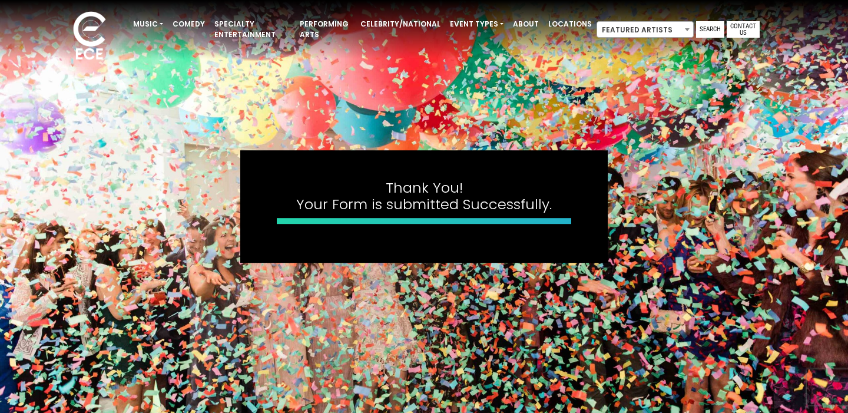 The height and width of the screenshot is (413, 848). What do you see at coordinates (189, 24) in the screenshot?
I see `a: Comedy` at bounding box center [189, 24].